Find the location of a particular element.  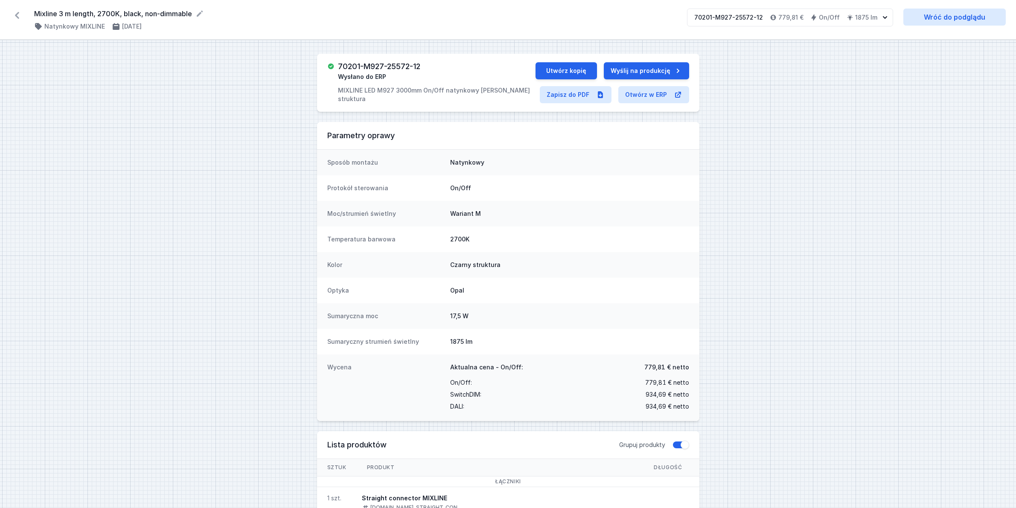

span: Produkt is located at coordinates (381, 468).